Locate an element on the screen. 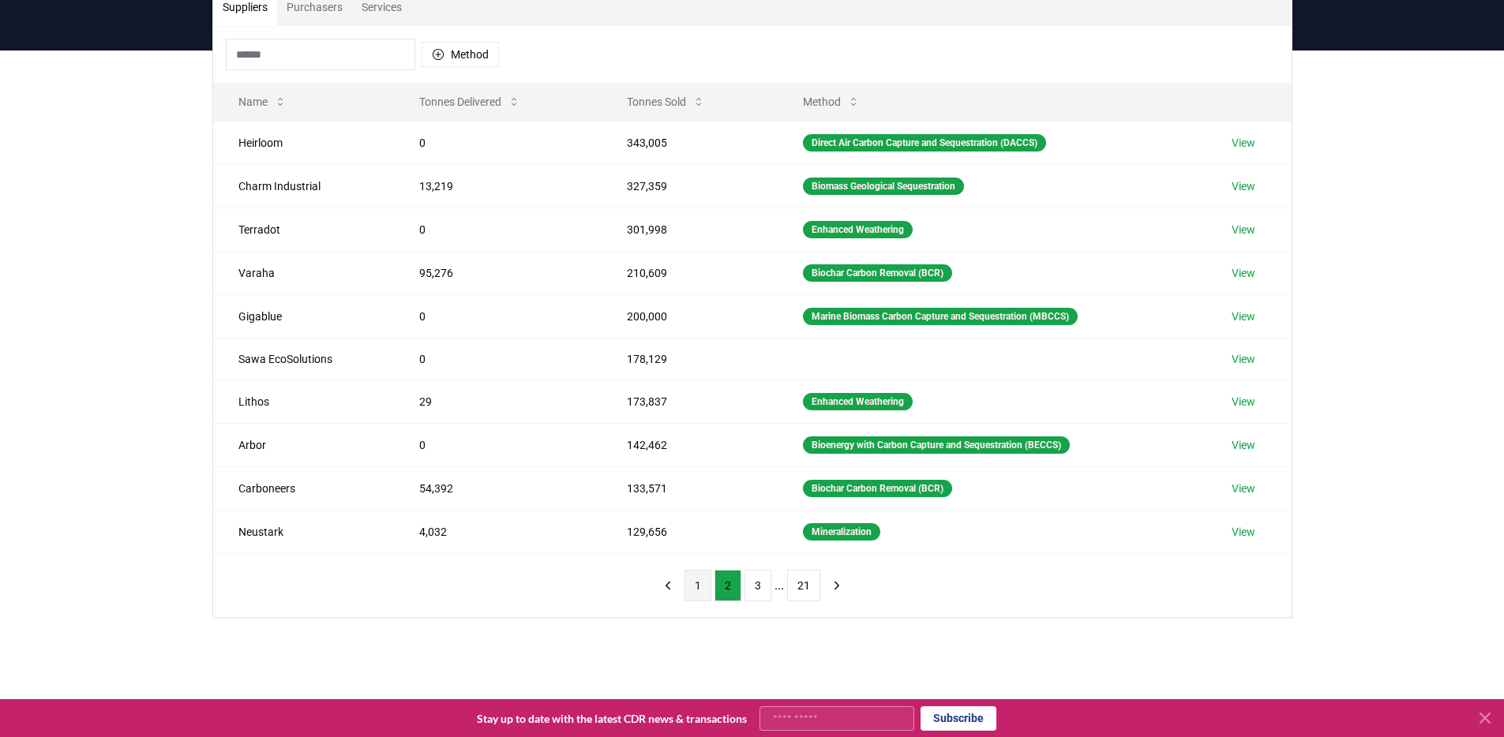 The height and width of the screenshot is (737, 1504). td: 4,032 is located at coordinates (497, 531).